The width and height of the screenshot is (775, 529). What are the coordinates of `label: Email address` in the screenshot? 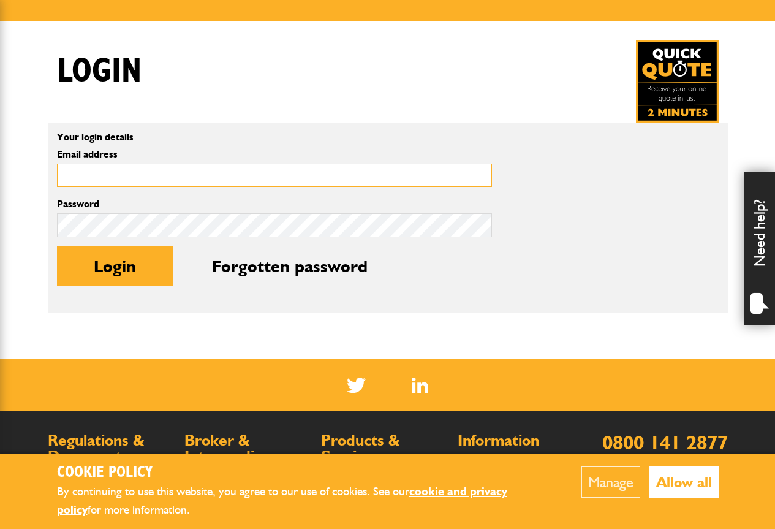 It's located at (275, 154).